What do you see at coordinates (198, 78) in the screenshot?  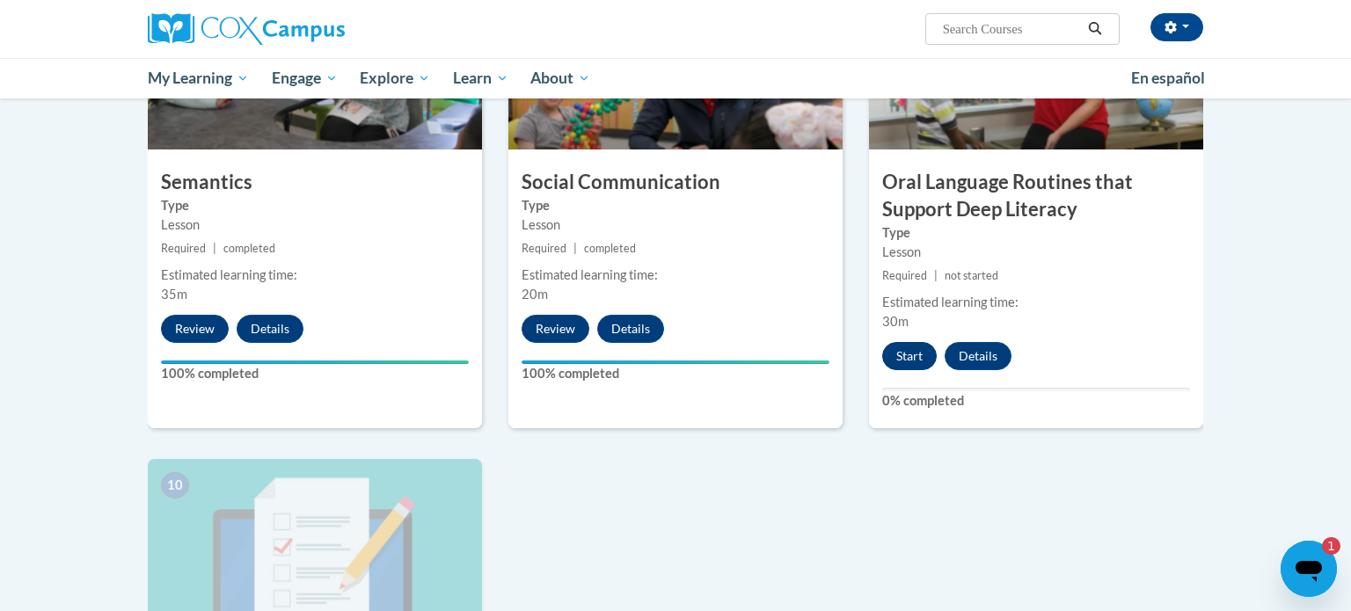 I see `a: My Learning` at bounding box center [198, 78].